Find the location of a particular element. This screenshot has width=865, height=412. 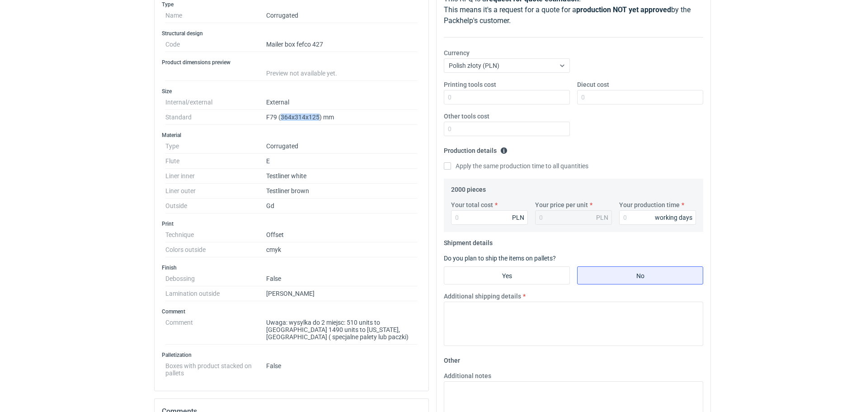

h3: Comment is located at coordinates (291, 311).